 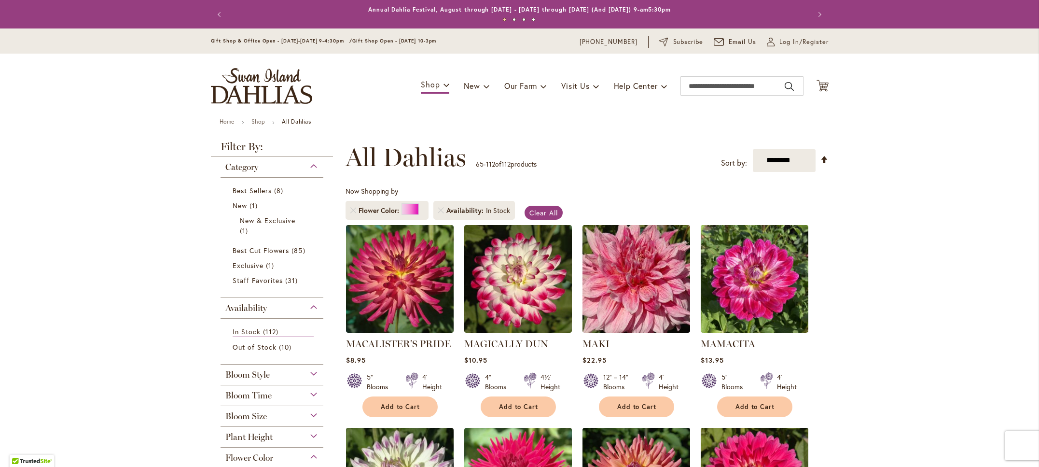 I want to click on span: Visit Us, so click(x=575, y=85).